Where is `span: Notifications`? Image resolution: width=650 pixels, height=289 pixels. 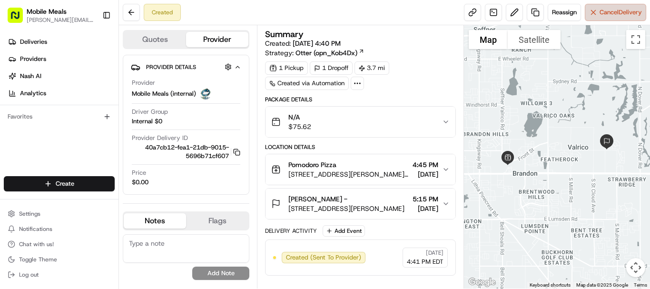 span: Notifications is located at coordinates (36, 229).